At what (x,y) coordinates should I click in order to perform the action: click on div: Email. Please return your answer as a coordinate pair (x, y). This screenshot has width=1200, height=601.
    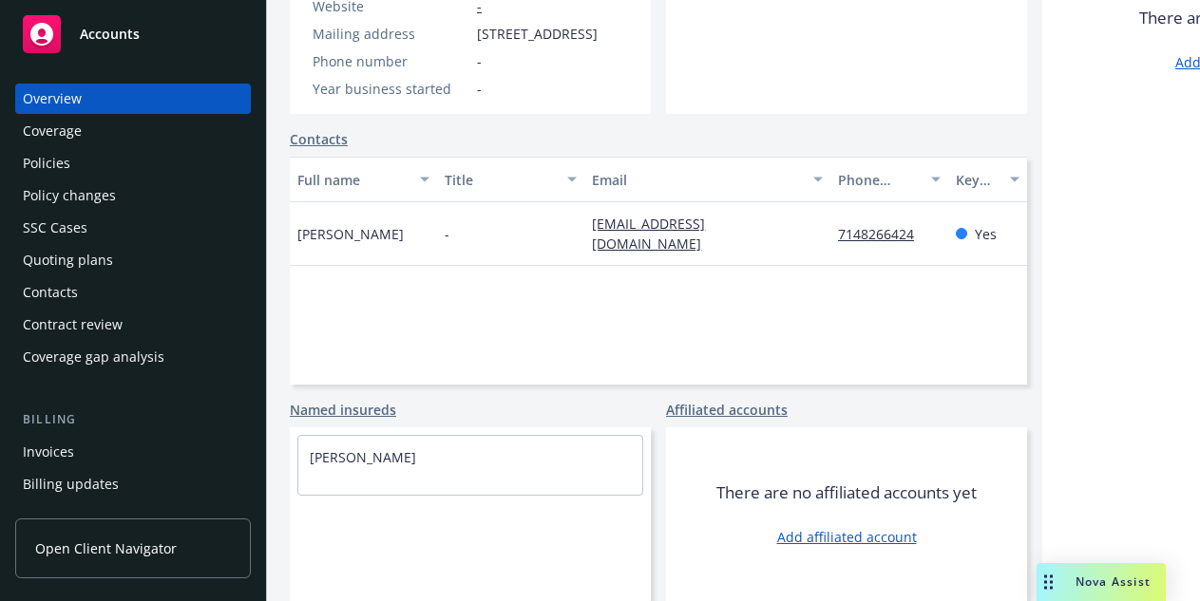
    Looking at the image, I should click on (696, 180).